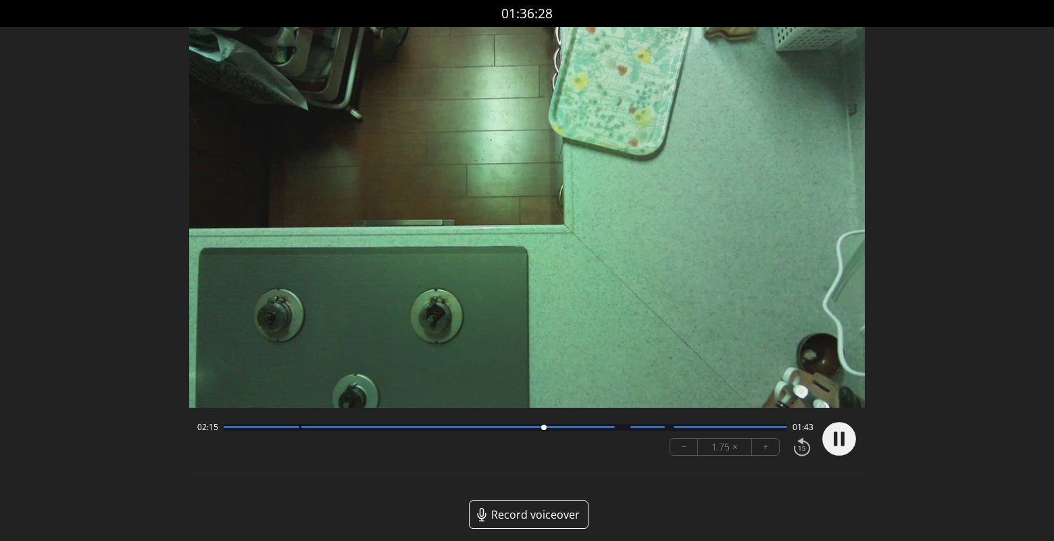 This screenshot has width=1054, height=541. What do you see at coordinates (527, 14) in the screenshot?
I see `a: 01:36:28` at bounding box center [527, 14].